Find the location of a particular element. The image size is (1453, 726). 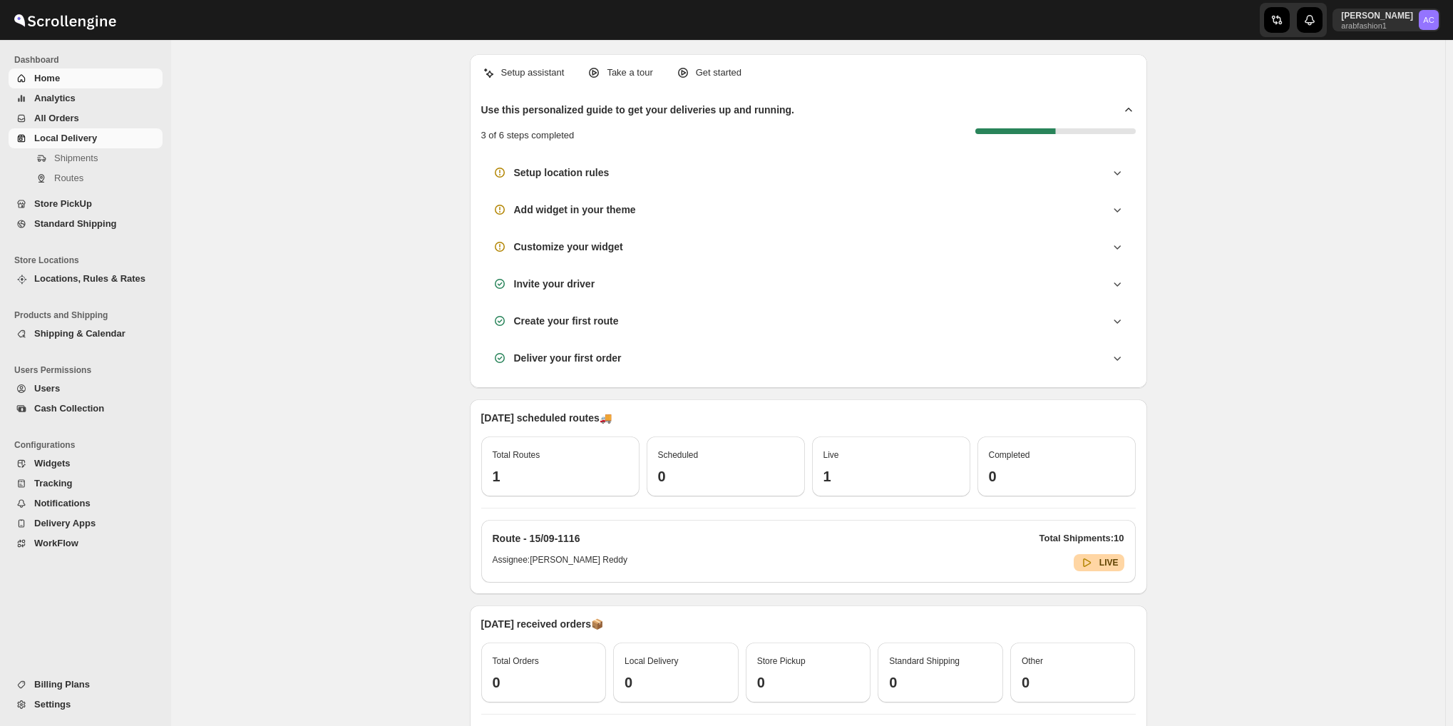

button: Billing Plans is located at coordinates (86, 684).